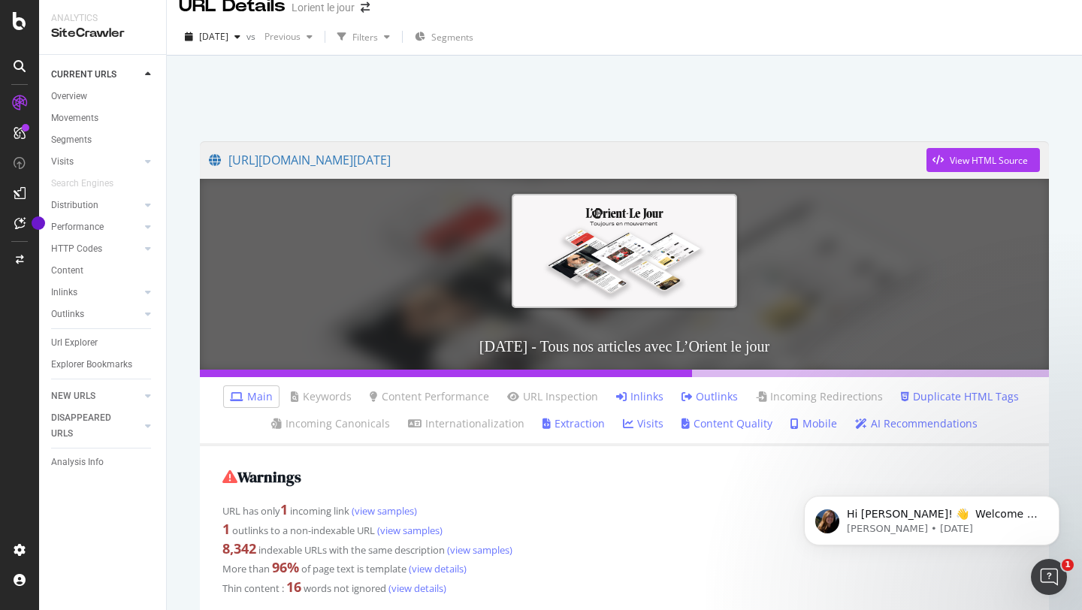 The width and height of the screenshot is (1082, 610). I want to click on span: 1, so click(1068, 565).